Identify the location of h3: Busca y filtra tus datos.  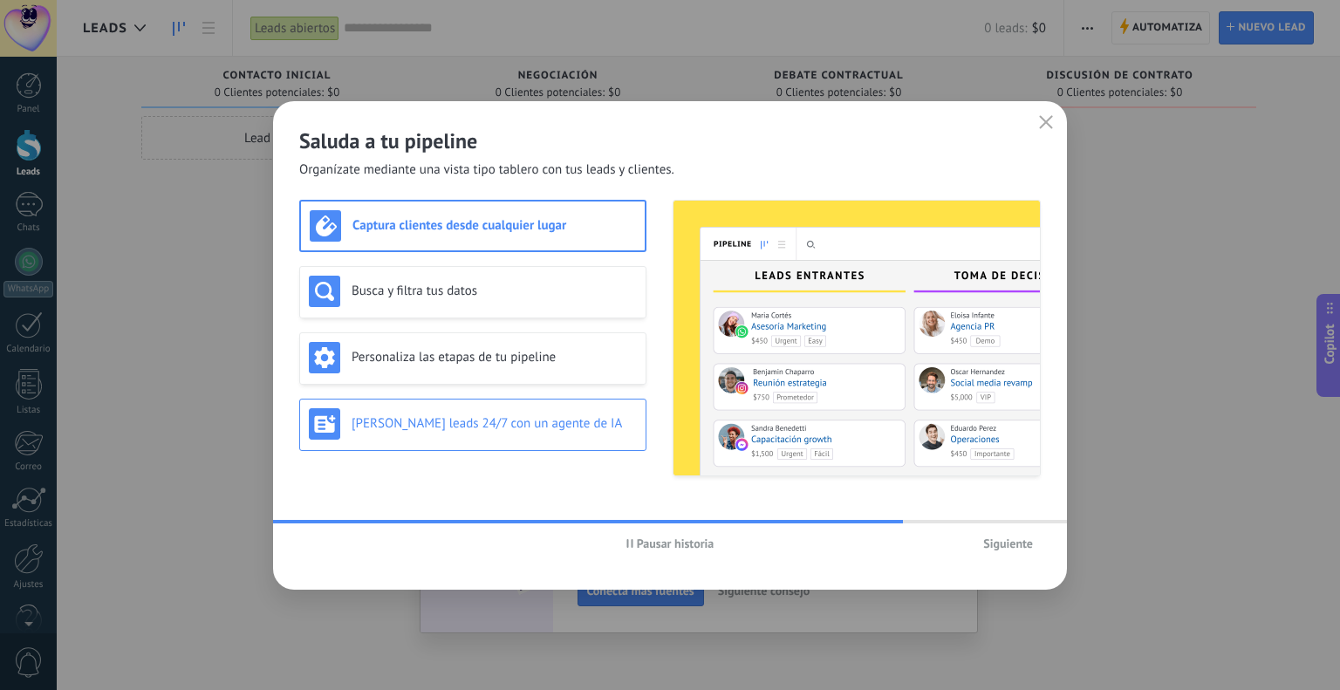
(494, 290).